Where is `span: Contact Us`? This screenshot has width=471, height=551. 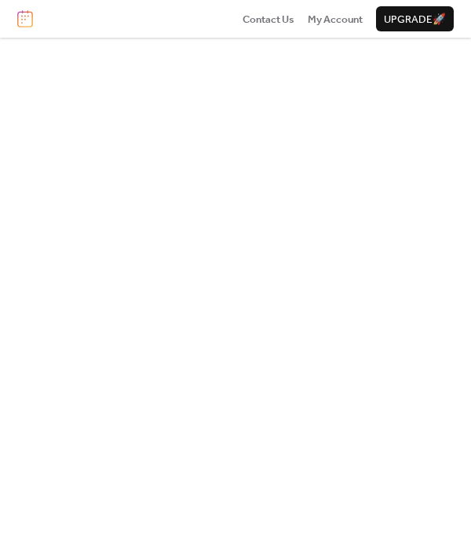
span: Contact Us is located at coordinates (268, 20).